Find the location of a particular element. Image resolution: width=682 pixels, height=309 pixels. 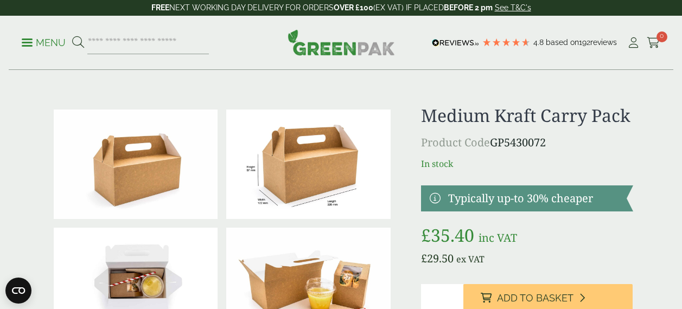

span: reviews is located at coordinates (603, 42).